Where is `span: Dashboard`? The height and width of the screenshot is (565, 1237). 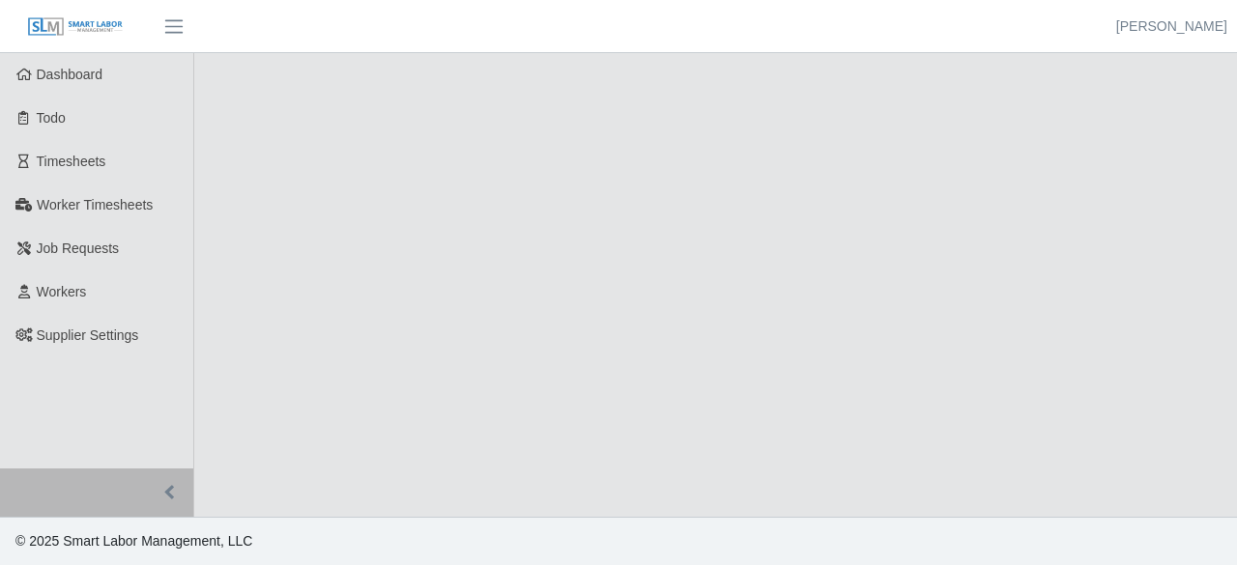 span: Dashboard is located at coordinates (70, 74).